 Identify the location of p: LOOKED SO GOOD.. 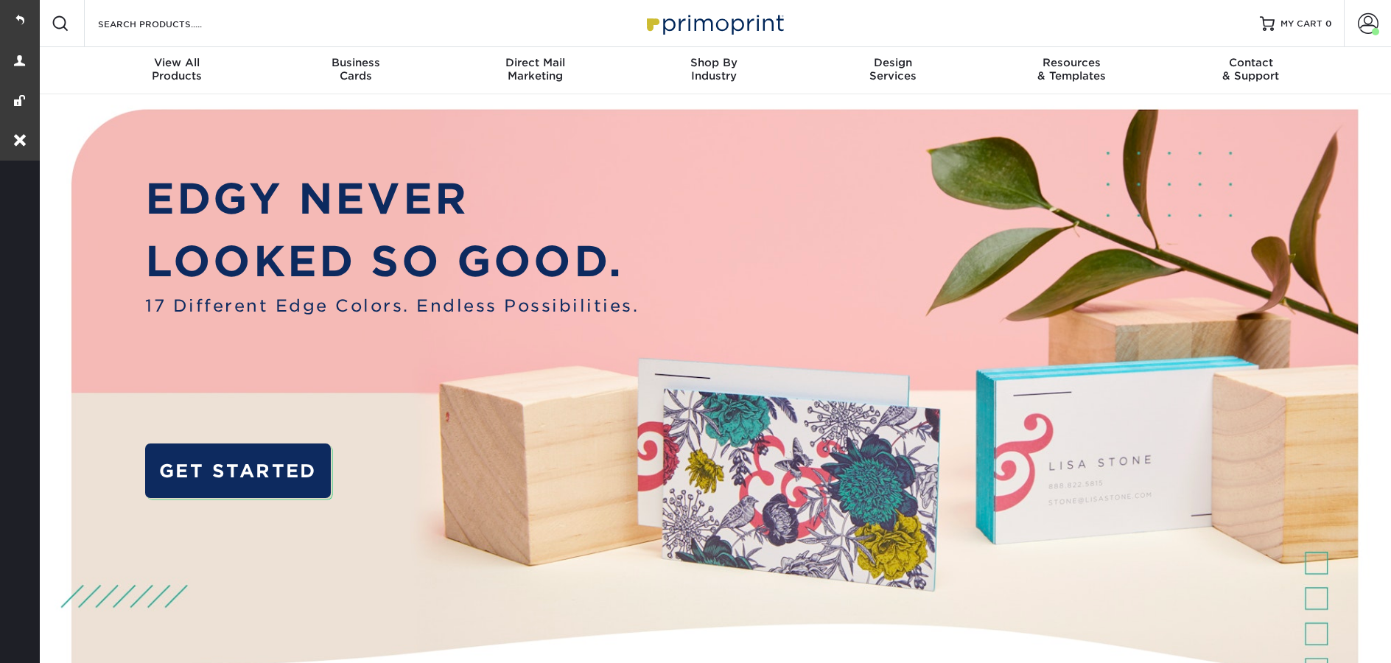
(392, 262).